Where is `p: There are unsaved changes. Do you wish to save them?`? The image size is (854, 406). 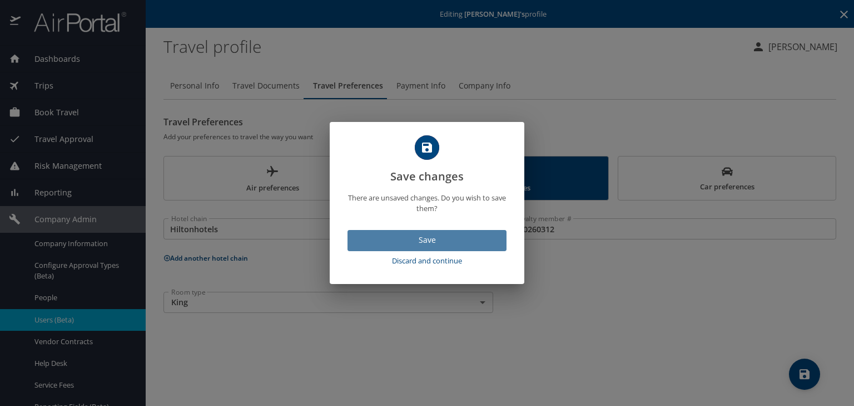 p: There are unsaved changes. Do you wish to save them? is located at coordinates (427, 203).